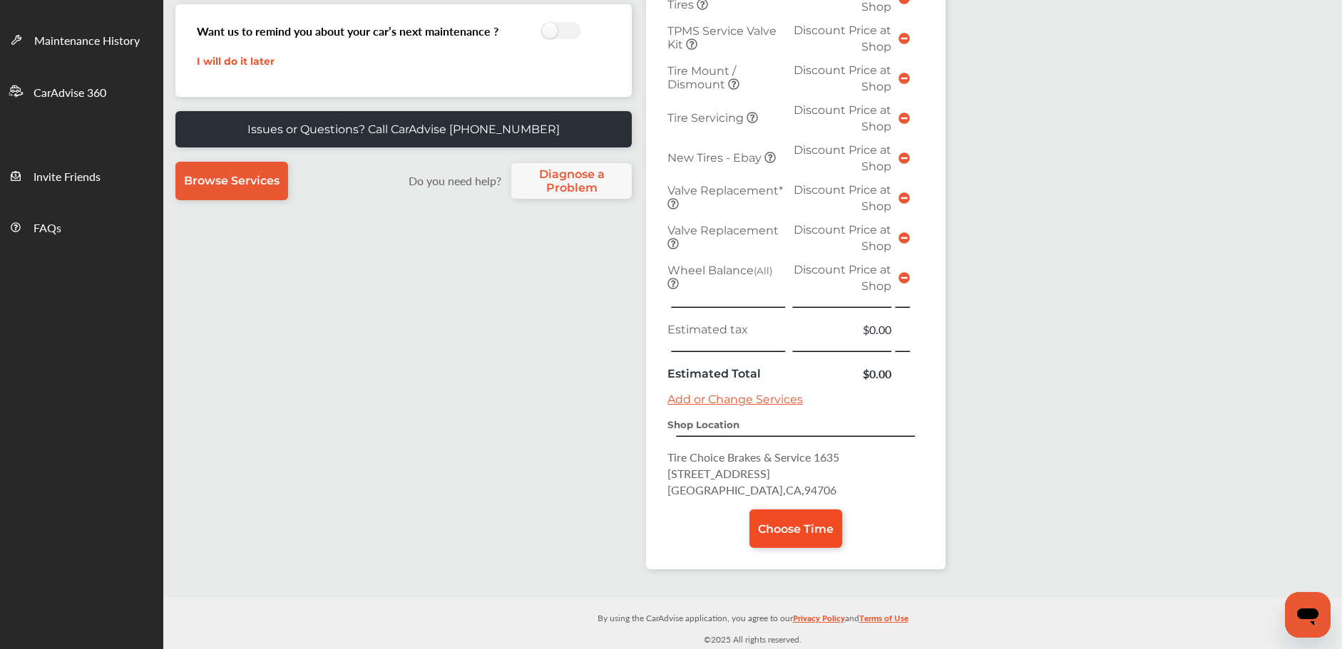 Image resolution: width=1342 pixels, height=649 pixels. I want to click on span: Valve Replacement*, so click(725, 190).